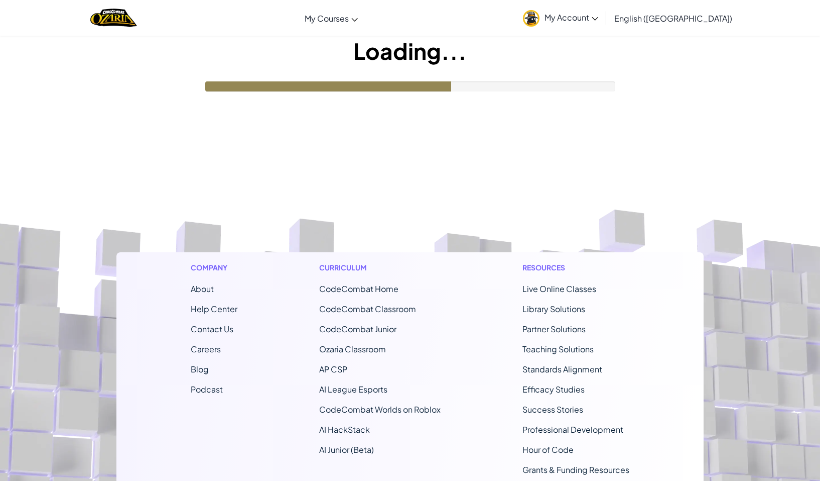 This screenshot has width=820, height=481. What do you see at coordinates (576, 267) in the screenshot?
I see `h1: Resources` at bounding box center [576, 267].